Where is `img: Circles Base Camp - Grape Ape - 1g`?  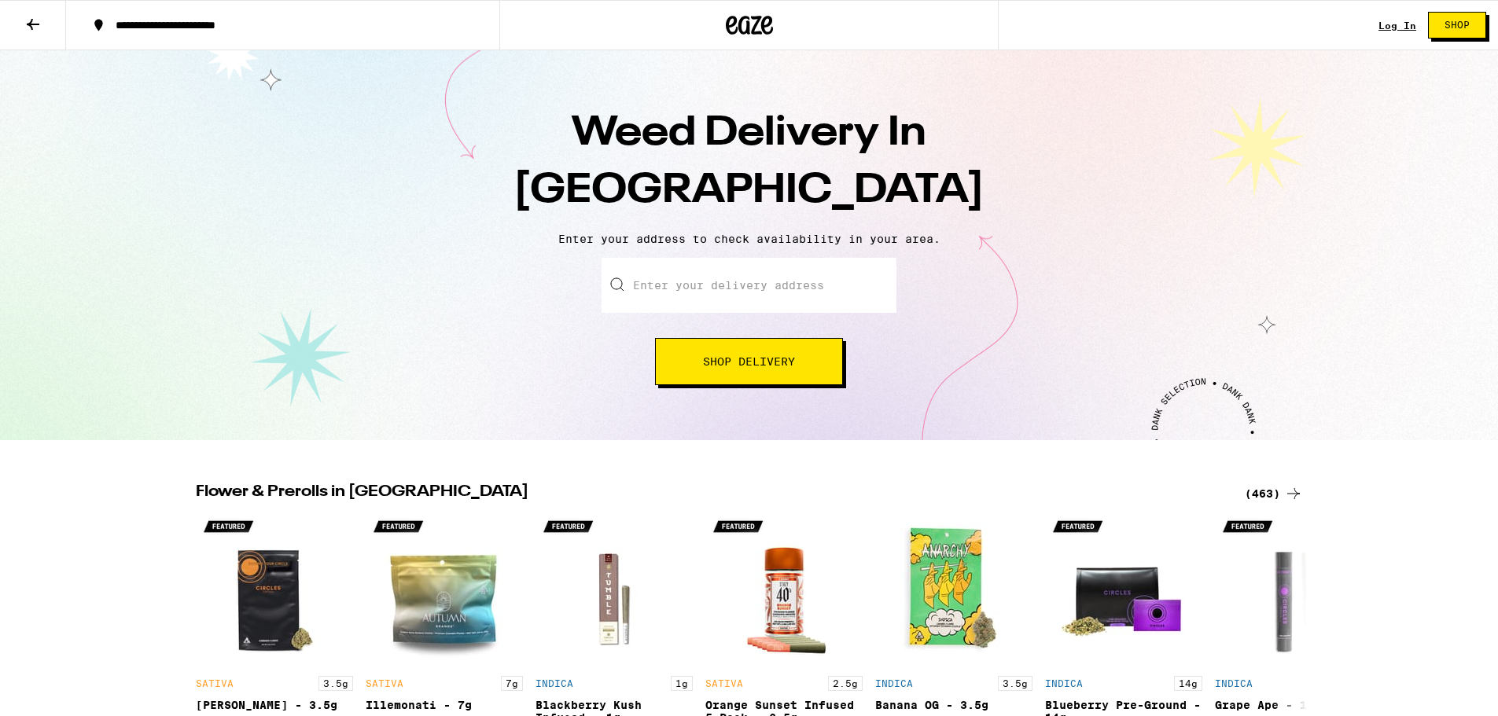
img: Circles Base Camp - Grape Ape - 1g is located at coordinates (1293, 590).